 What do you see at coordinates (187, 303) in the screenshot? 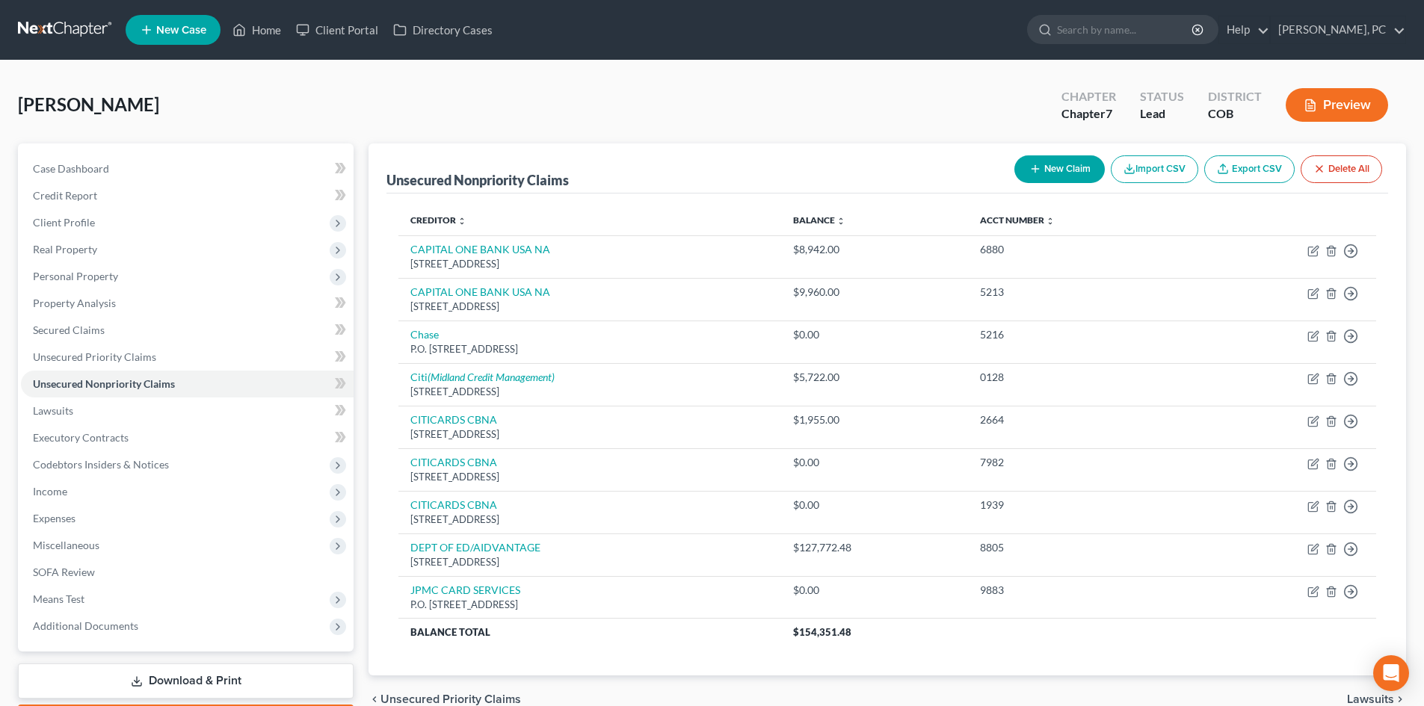
I see `a: Property Analysis` at bounding box center [187, 303].